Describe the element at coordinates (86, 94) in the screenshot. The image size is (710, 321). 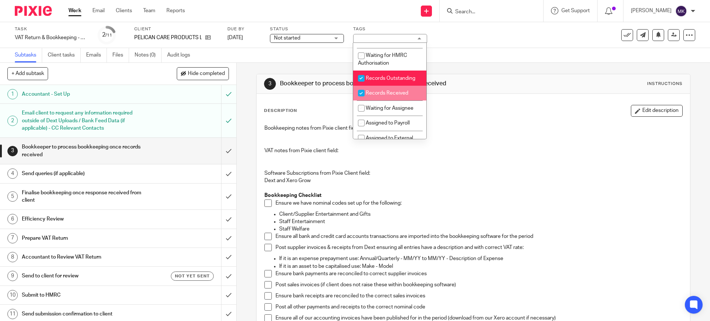
I see `h1: Accountant - Set Up` at that location.